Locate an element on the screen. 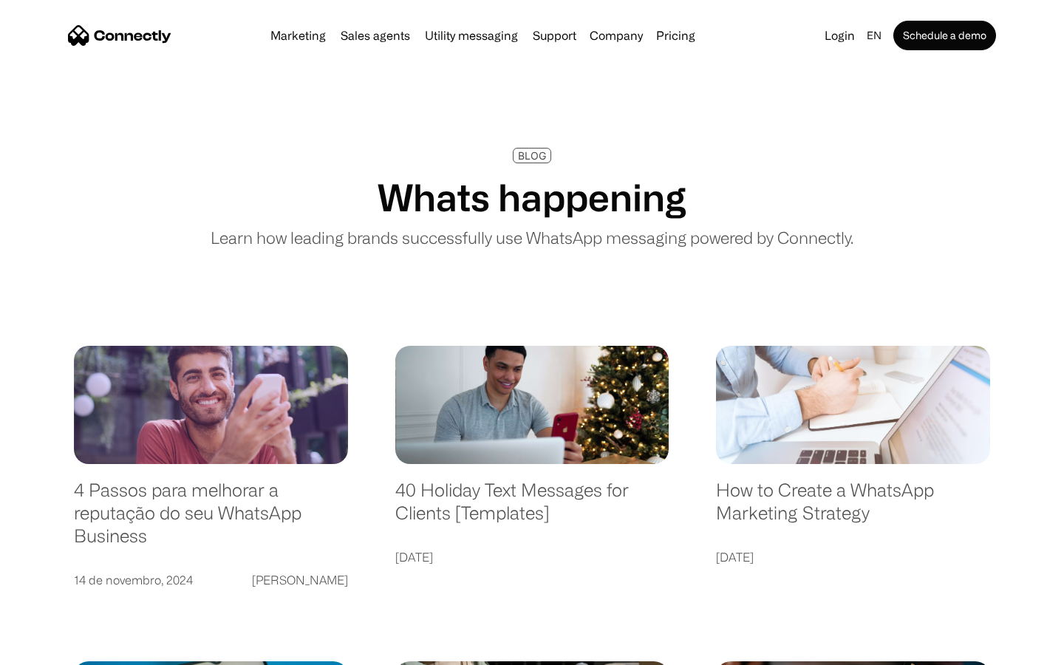 Image resolution: width=1064 pixels, height=665 pixels. div: BLOG is located at coordinates (532, 155).